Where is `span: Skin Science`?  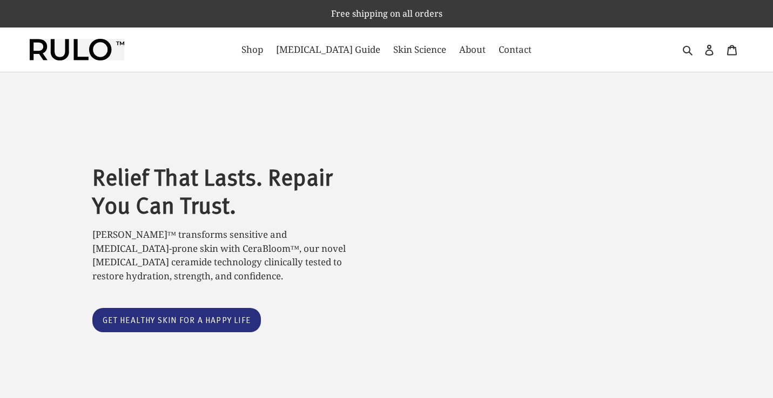
span: Skin Science is located at coordinates (420, 50).